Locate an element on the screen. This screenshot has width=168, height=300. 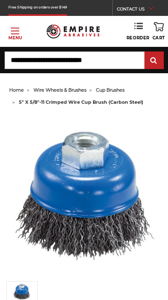
input: Submit is located at coordinates (154, 61).